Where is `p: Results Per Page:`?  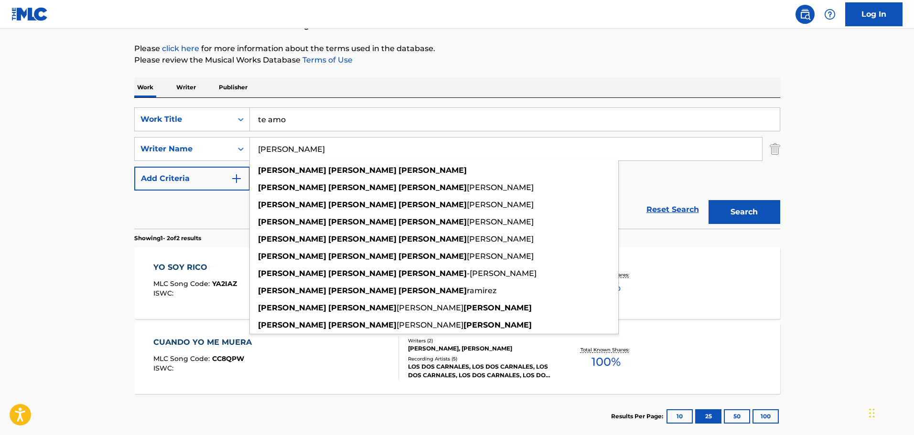 p: Results Per Page: is located at coordinates (638, 417).